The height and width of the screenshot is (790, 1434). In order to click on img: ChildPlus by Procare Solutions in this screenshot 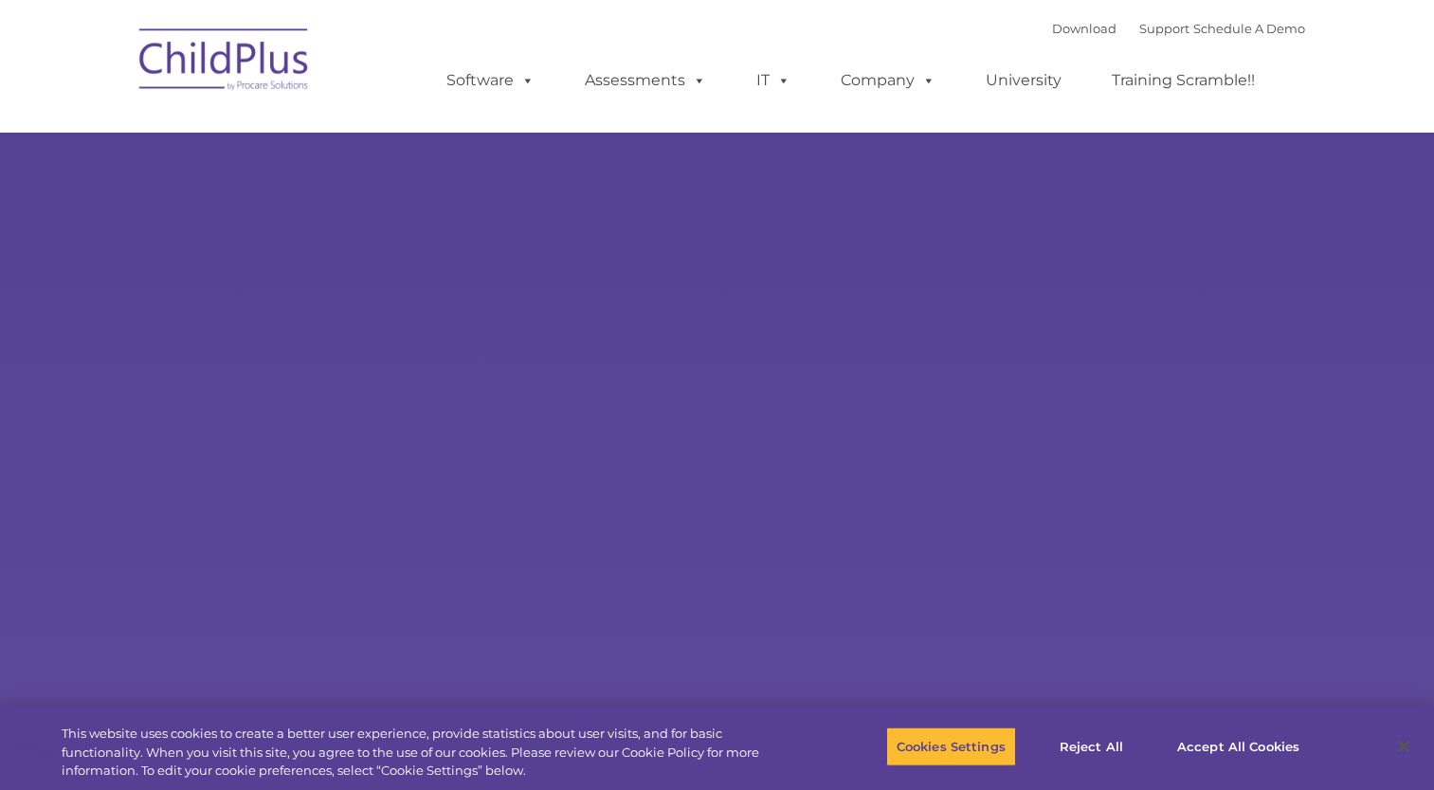, I will do `click(225, 63)`.